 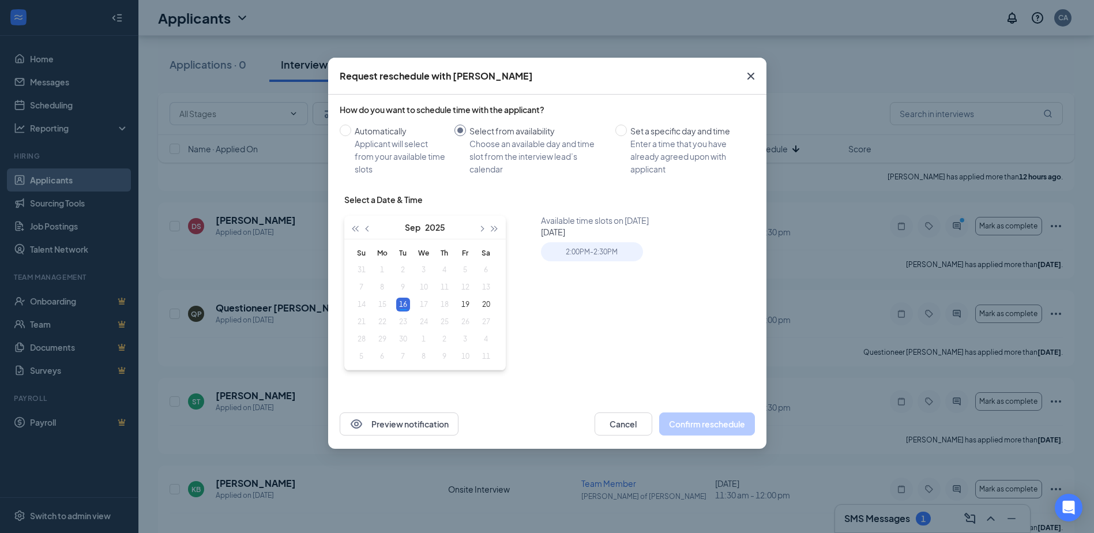 I want to click on div: Applicant will select from your available time slots, so click(x=400, y=156).